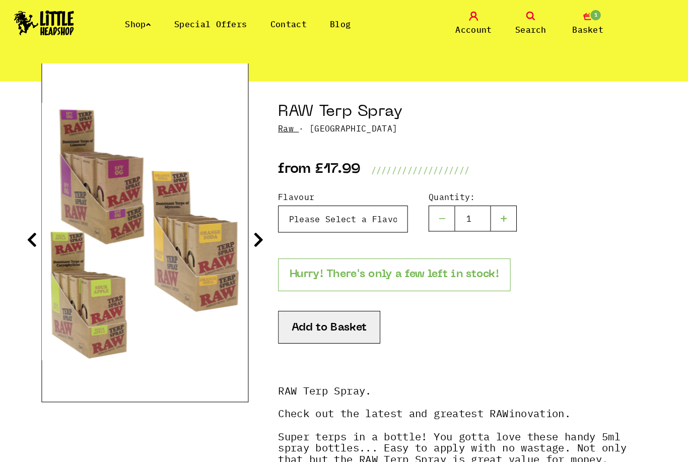 The height and width of the screenshot is (462, 688). I want to click on input: 1, so click(475, 212).